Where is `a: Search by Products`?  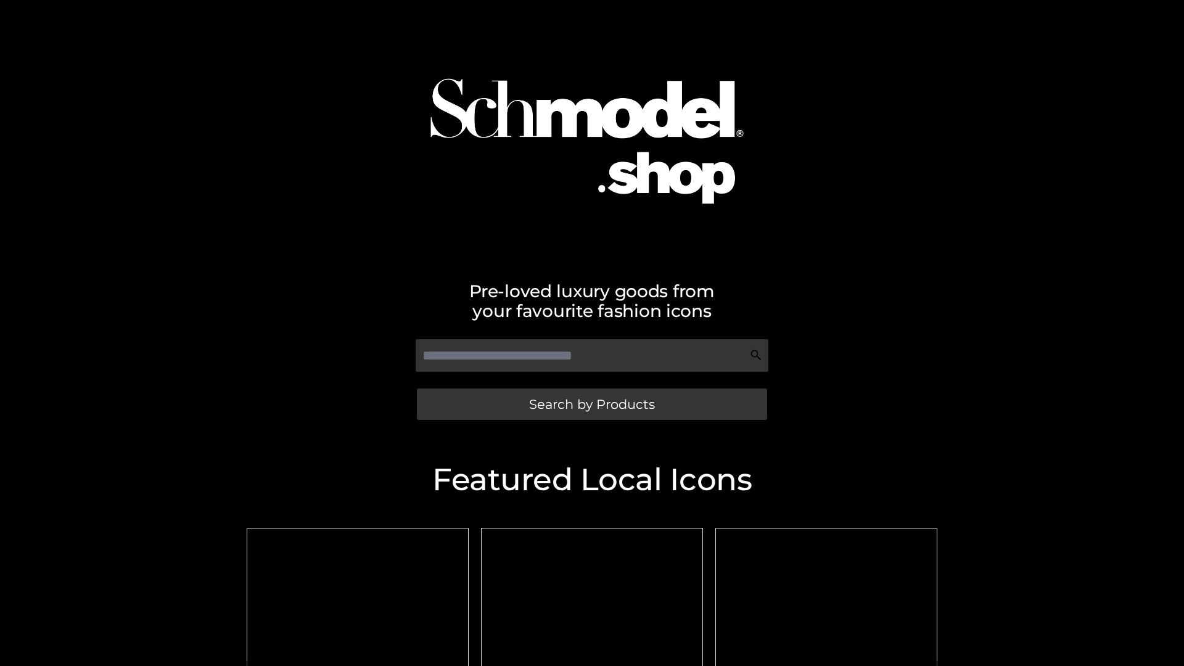
a: Search by Products is located at coordinates (592, 404).